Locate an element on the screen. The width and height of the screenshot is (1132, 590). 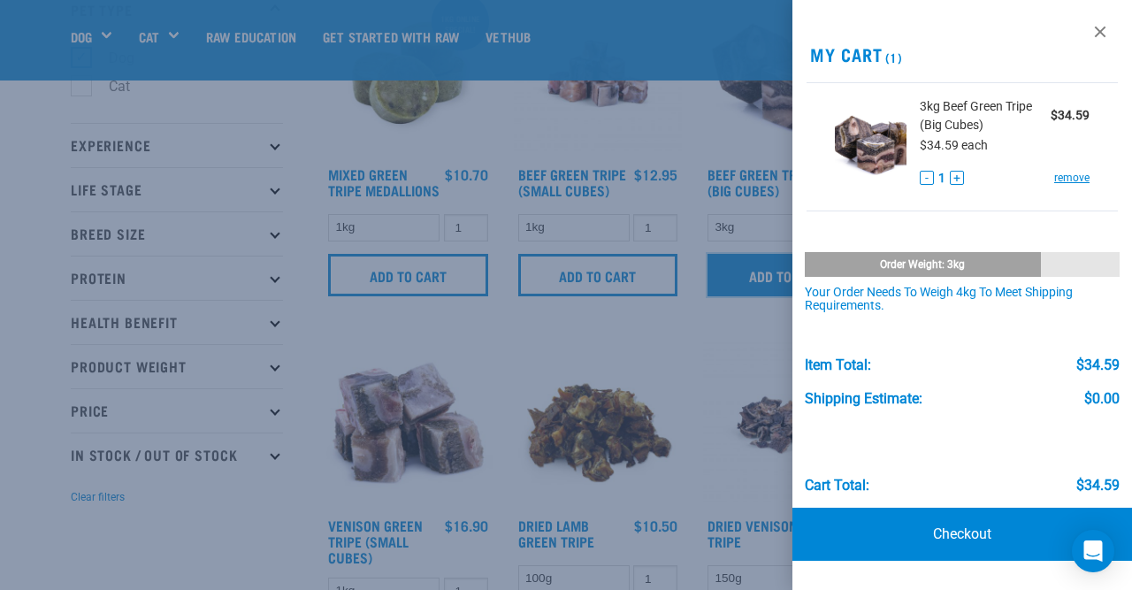
strong: $34.59 is located at coordinates (1070, 115).